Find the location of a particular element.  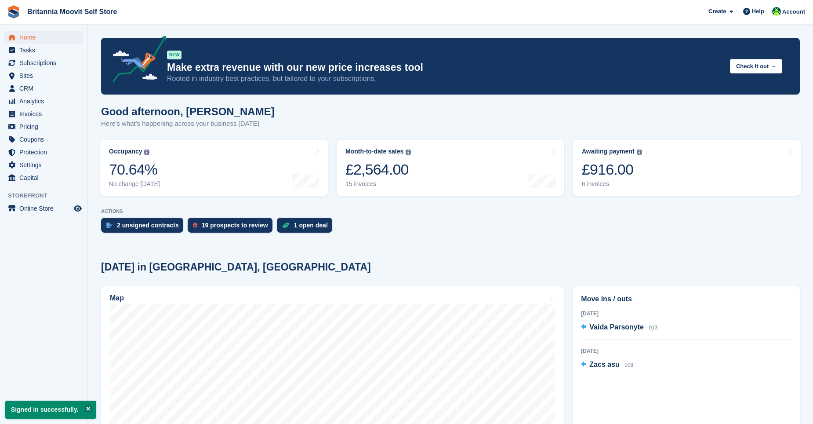

span: Protection is located at coordinates (46, 152).